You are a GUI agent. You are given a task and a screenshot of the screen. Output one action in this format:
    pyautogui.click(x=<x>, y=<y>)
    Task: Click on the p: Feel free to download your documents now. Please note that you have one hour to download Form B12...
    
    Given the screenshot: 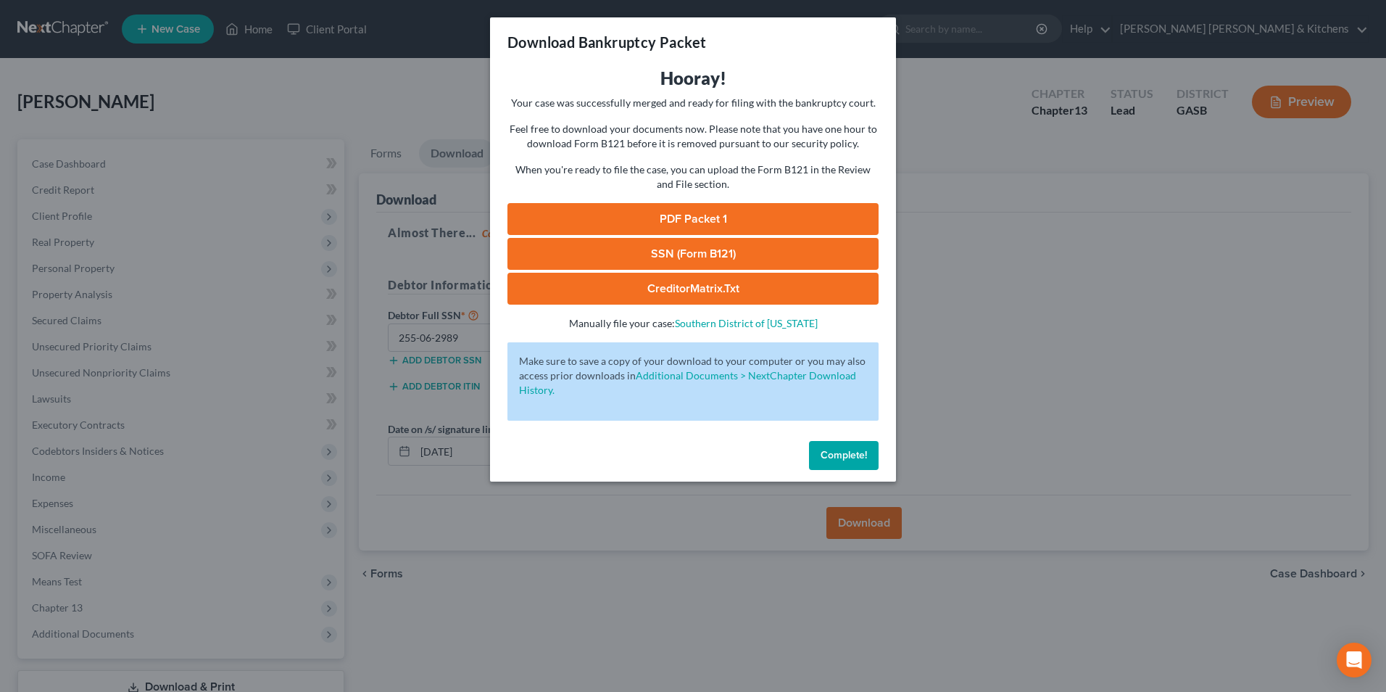 What is the action you would take?
    pyautogui.click(x=693, y=136)
    